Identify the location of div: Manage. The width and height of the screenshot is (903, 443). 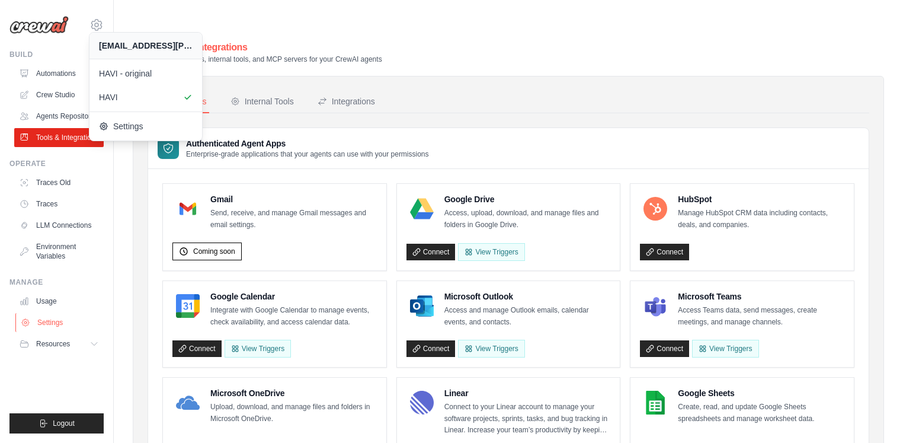
(56, 282).